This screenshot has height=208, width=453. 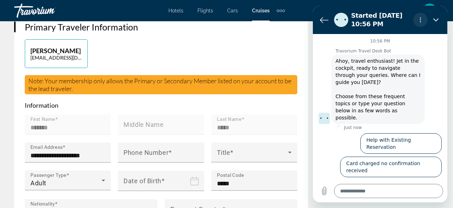 I want to click on mat-label: Postal Code, so click(x=231, y=175).